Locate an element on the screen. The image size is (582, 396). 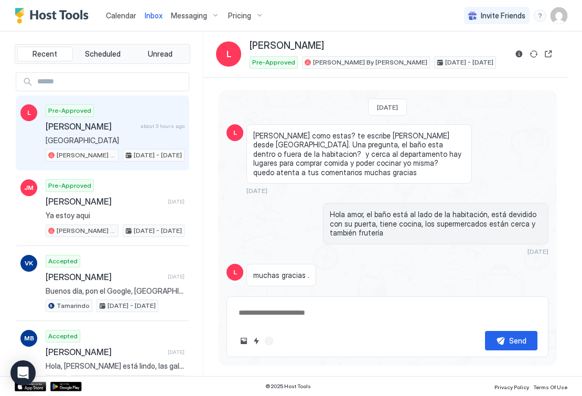
div: App Store is located at coordinates (30, 387).